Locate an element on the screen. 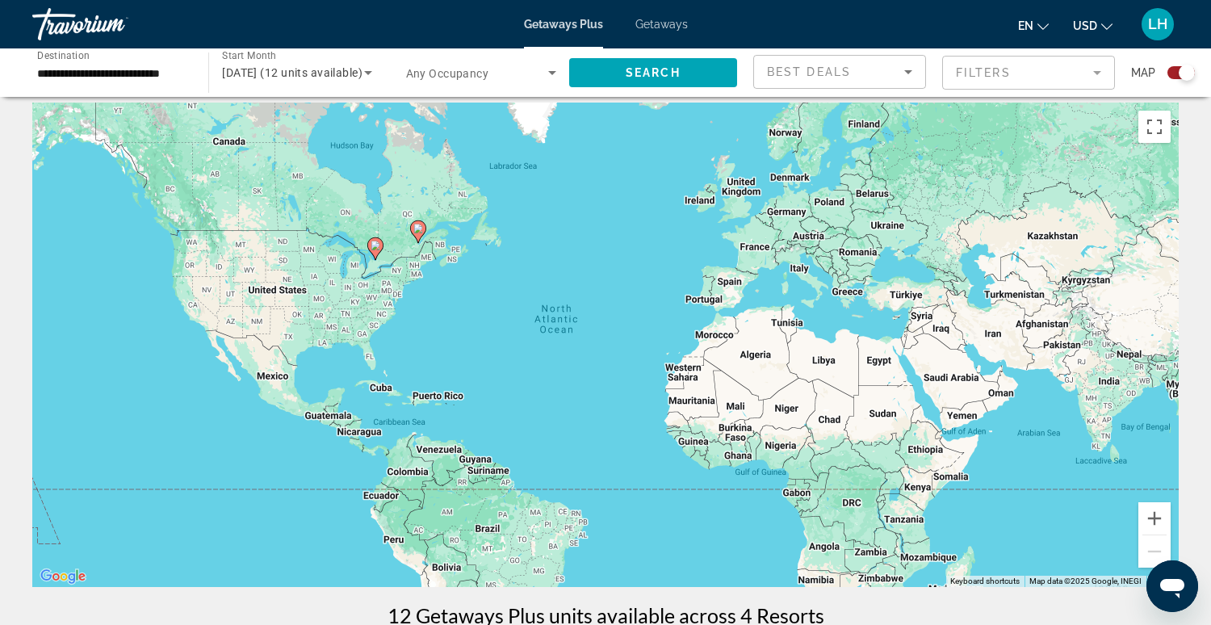 This screenshot has height=625, width=1211. span: Start Month is located at coordinates (249, 56).